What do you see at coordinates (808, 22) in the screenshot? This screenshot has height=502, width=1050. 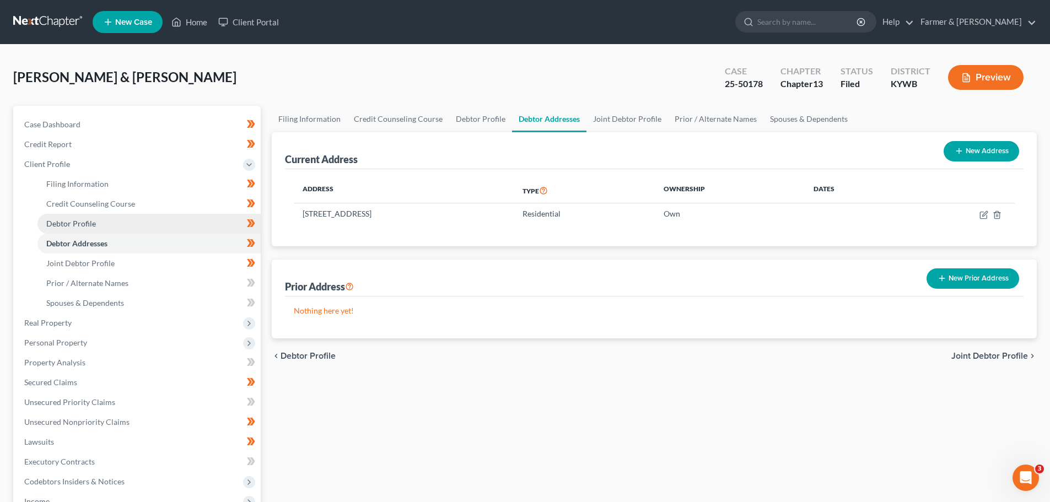 I see `input: Search by name...` at bounding box center [808, 22].